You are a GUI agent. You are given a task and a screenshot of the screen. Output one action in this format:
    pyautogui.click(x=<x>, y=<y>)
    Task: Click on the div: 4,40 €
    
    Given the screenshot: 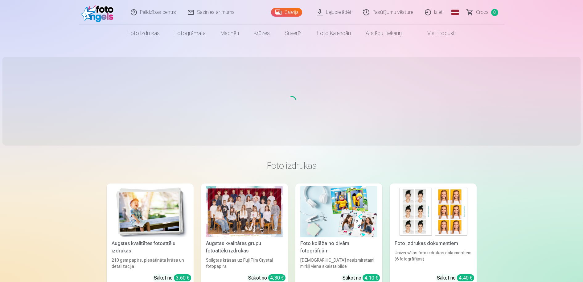 What is the action you would take?
    pyautogui.click(x=465, y=278)
    